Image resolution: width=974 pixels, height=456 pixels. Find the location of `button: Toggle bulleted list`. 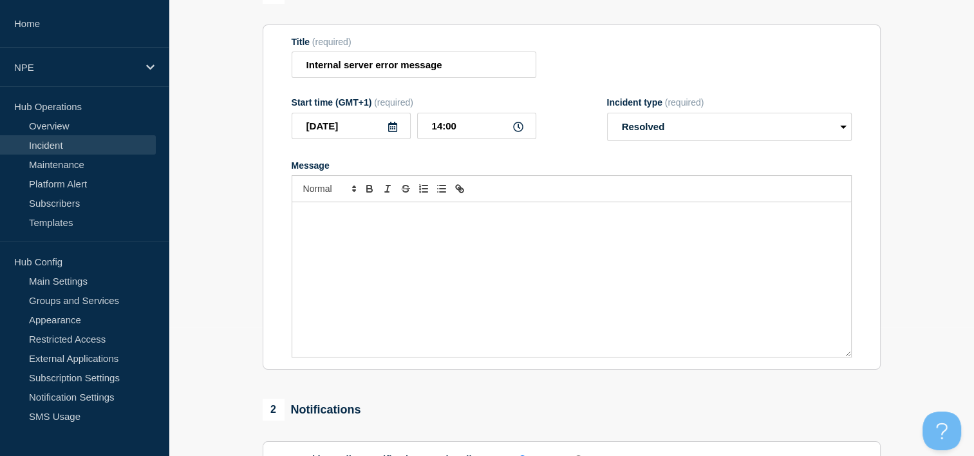

button: Toggle bulleted list is located at coordinates (442, 189).